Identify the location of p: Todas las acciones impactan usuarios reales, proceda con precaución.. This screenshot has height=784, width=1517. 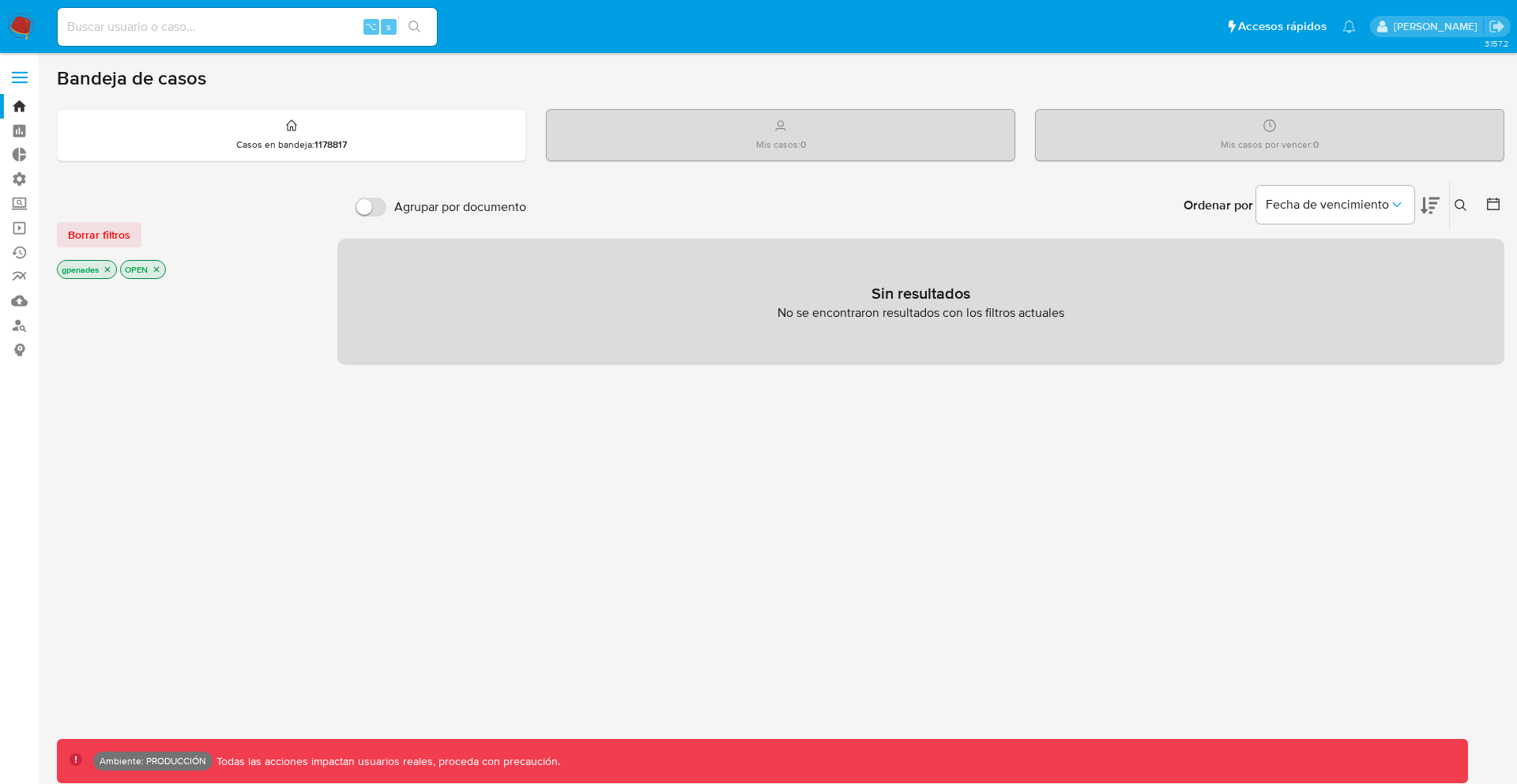
(387, 761).